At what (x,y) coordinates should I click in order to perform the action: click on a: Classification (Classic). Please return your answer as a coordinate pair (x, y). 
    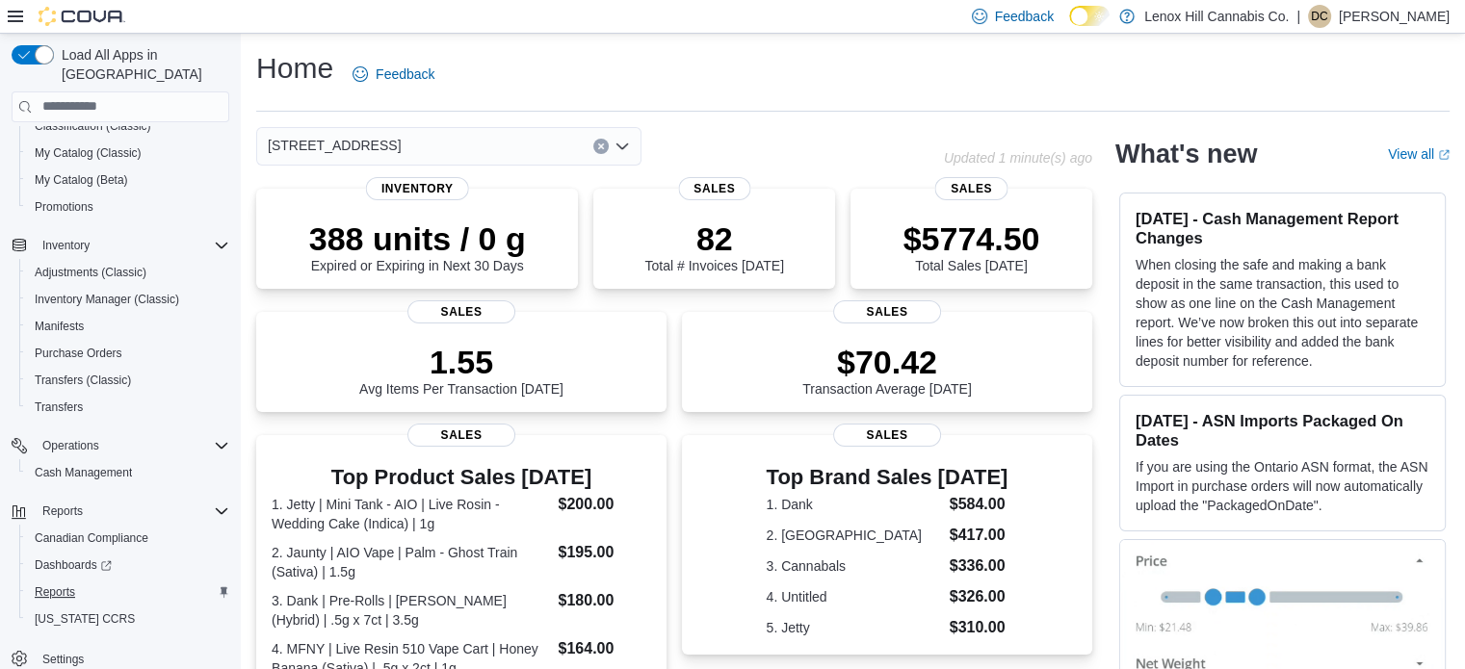
    Looking at the image, I should click on (92, 126).